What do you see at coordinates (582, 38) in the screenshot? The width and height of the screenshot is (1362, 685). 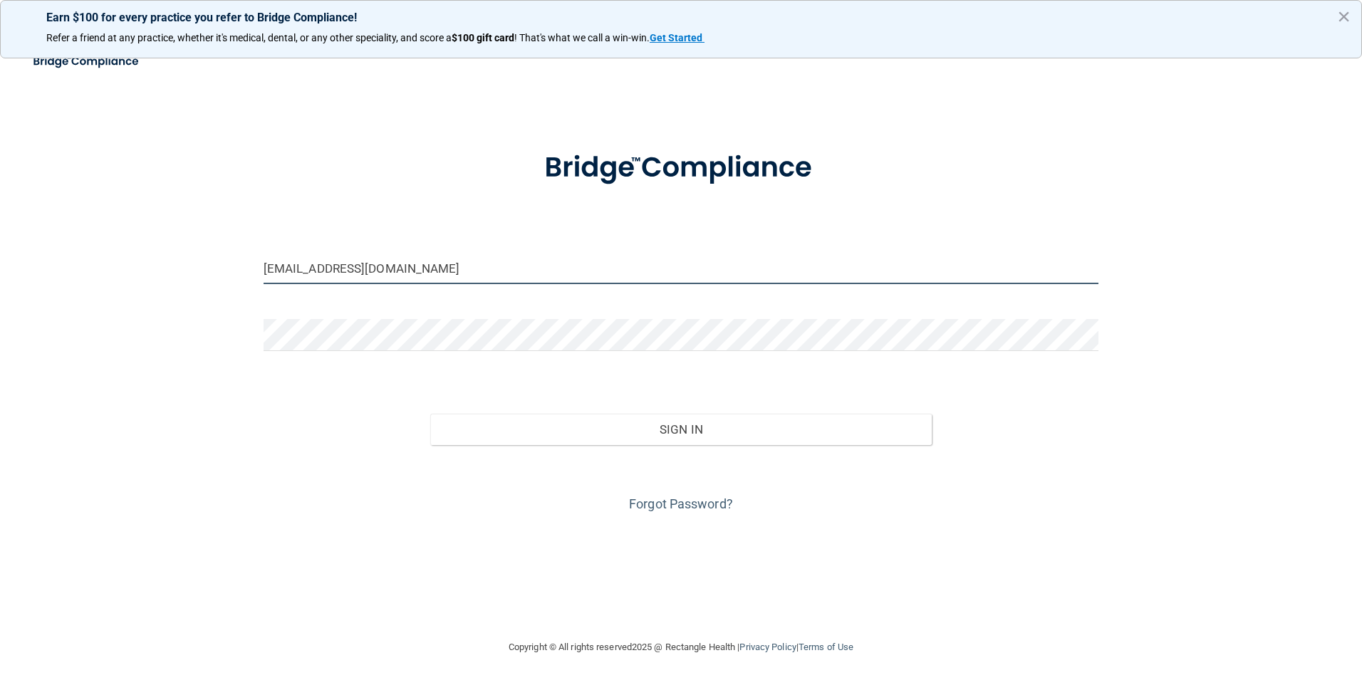 I see `span: ! That's what we call a win-win.` at bounding box center [582, 38].